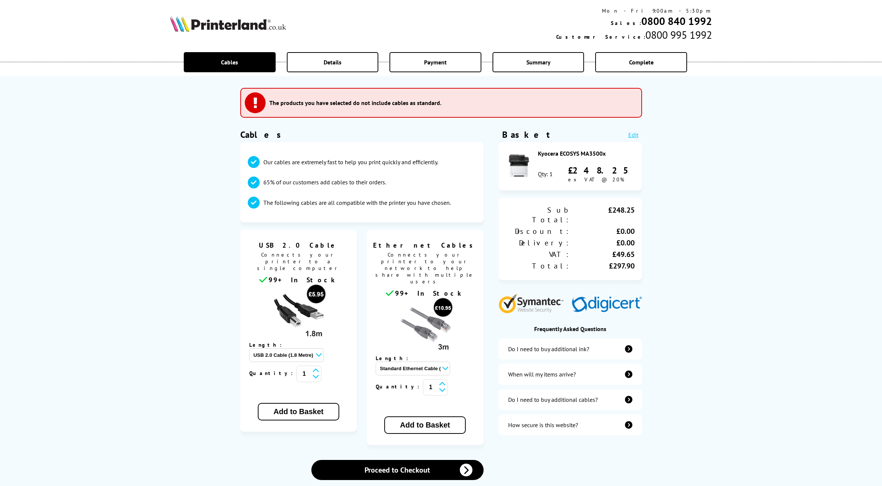 The image size is (882, 486). Describe the element at coordinates (570, 374) in the screenshot. I see `a: items-arrive` at that location.